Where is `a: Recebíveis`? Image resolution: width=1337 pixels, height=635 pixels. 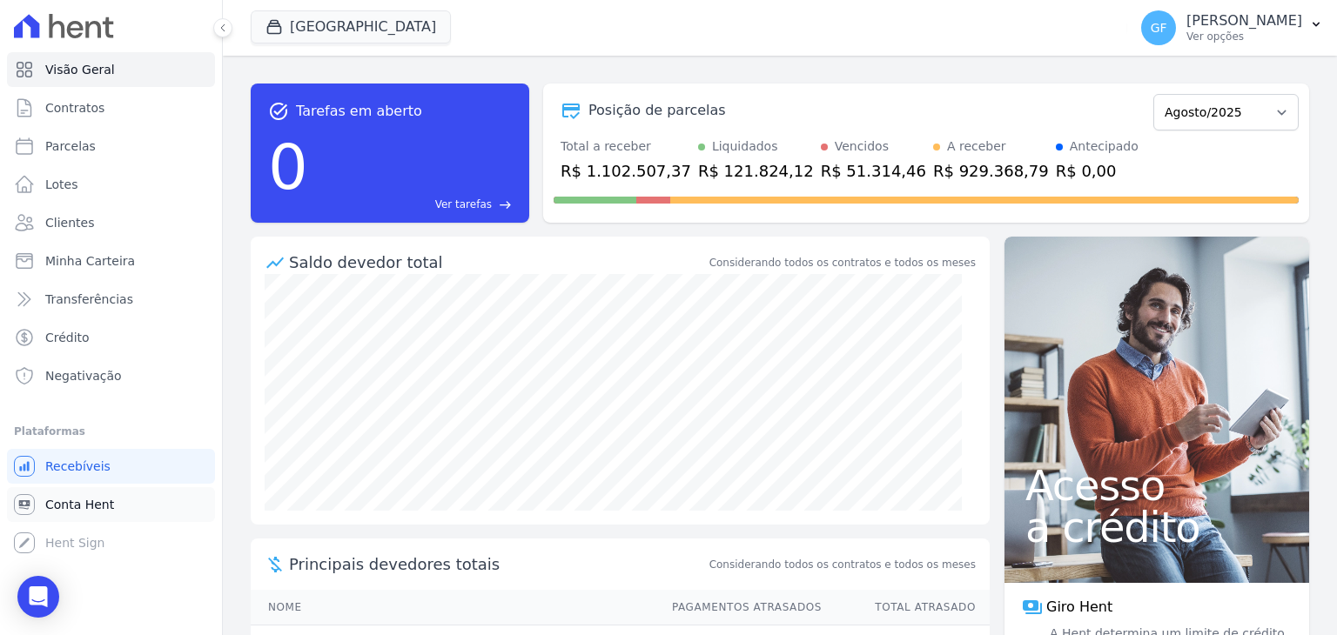
a: Recebíveis is located at coordinates (111, 466).